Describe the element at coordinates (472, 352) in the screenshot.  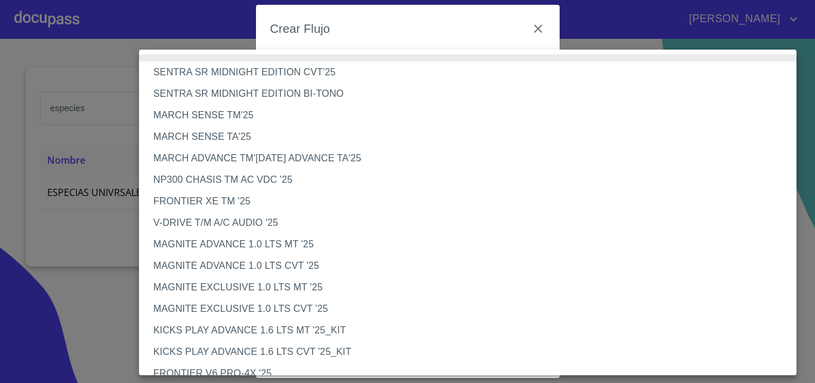
I see `li: KICKS PLAY ADVANCE 1.6 LTS CVT '25_KIT` at that location.